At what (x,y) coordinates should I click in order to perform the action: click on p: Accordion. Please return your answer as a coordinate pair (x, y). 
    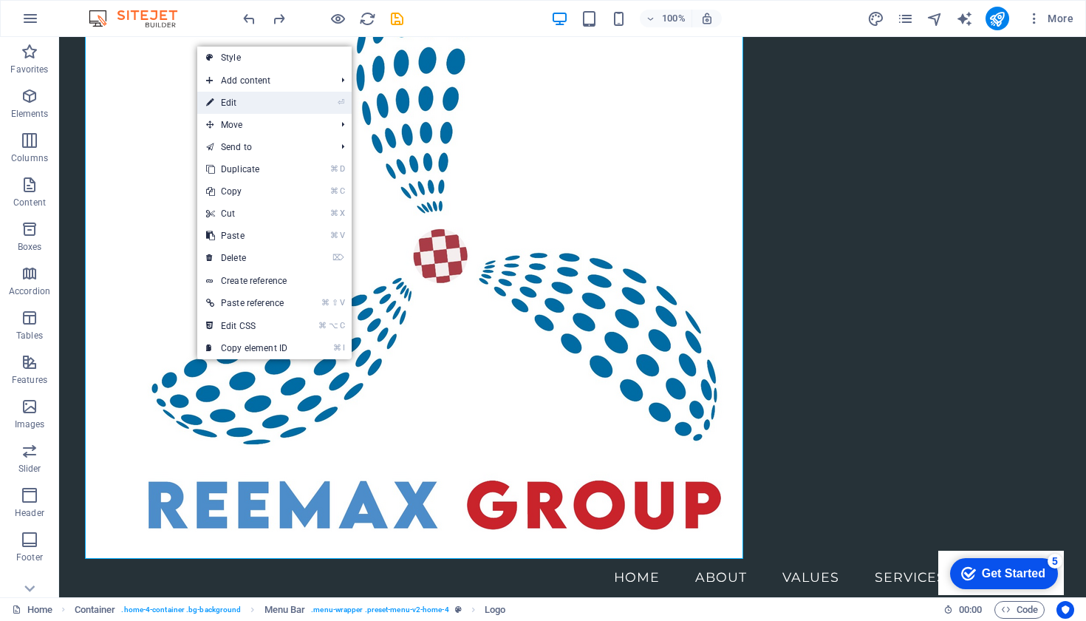
    Looking at the image, I should click on (30, 291).